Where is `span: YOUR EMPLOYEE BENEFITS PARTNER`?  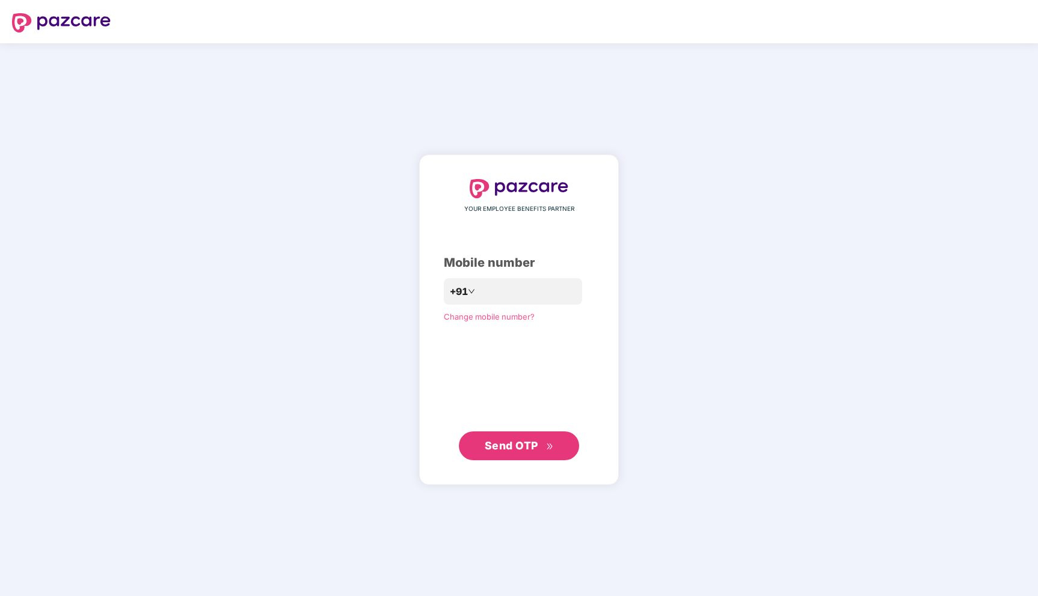
span: YOUR EMPLOYEE BENEFITS PARTNER is located at coordinates (519, 209).